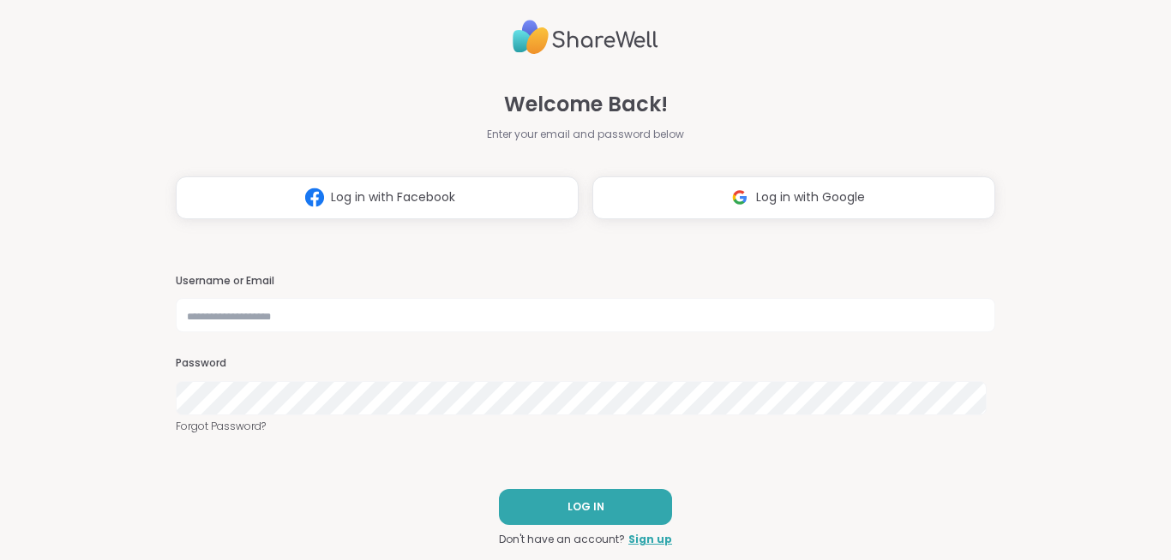 This screenshot has height=560, width=1171. Describe the element at coordinates (561, 540) in the screenshot. I see `span: Don't have an account?` at that location.